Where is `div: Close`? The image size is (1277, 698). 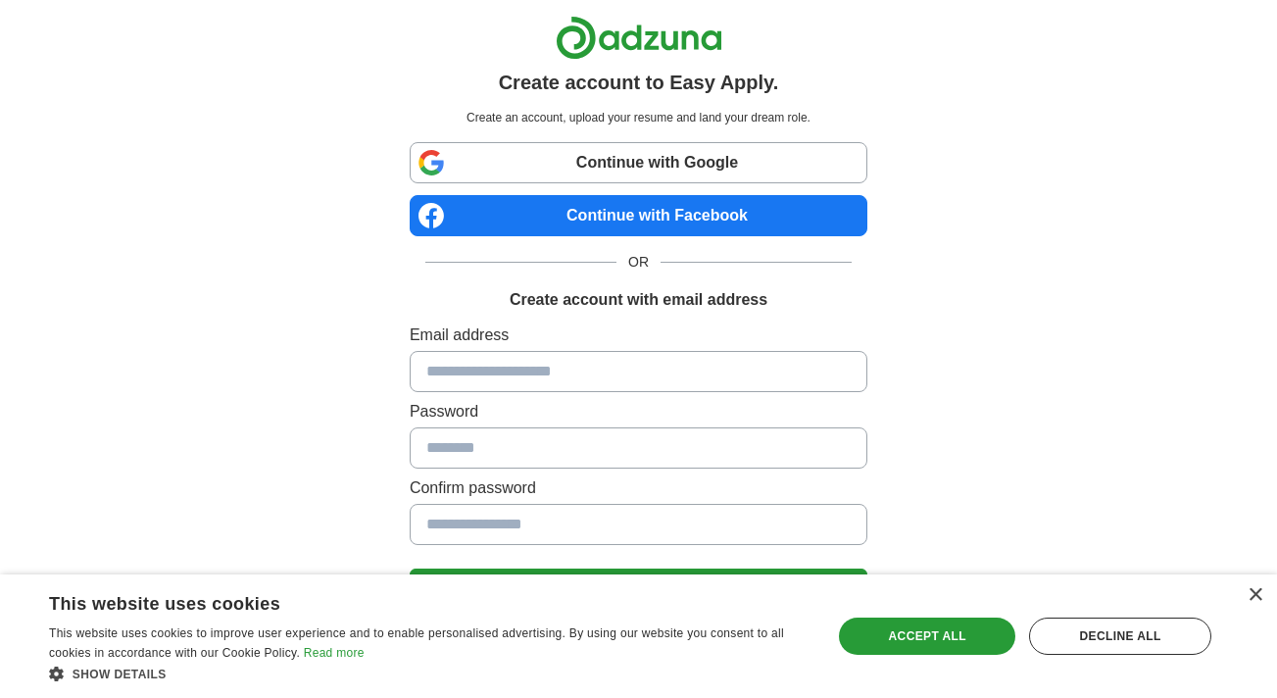 div: Close is located at coordinates (1254, 595).